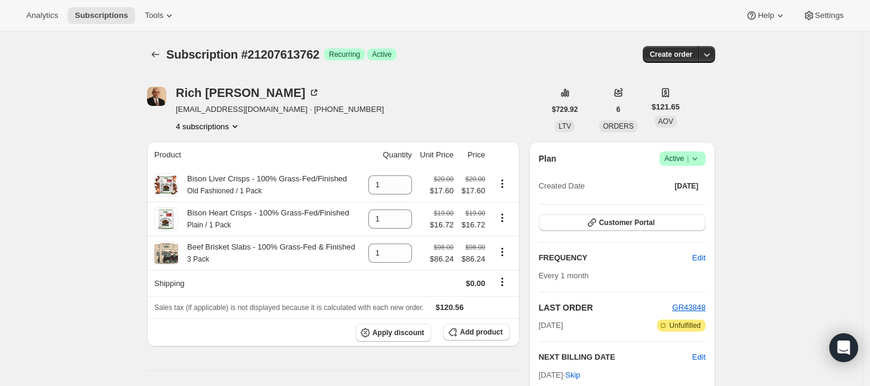 This screenshot has height=386, width=870. What do you see at coordinates (665, 121) in the screenshot?
I see `span: AOV` at bounding box center [665, 121].